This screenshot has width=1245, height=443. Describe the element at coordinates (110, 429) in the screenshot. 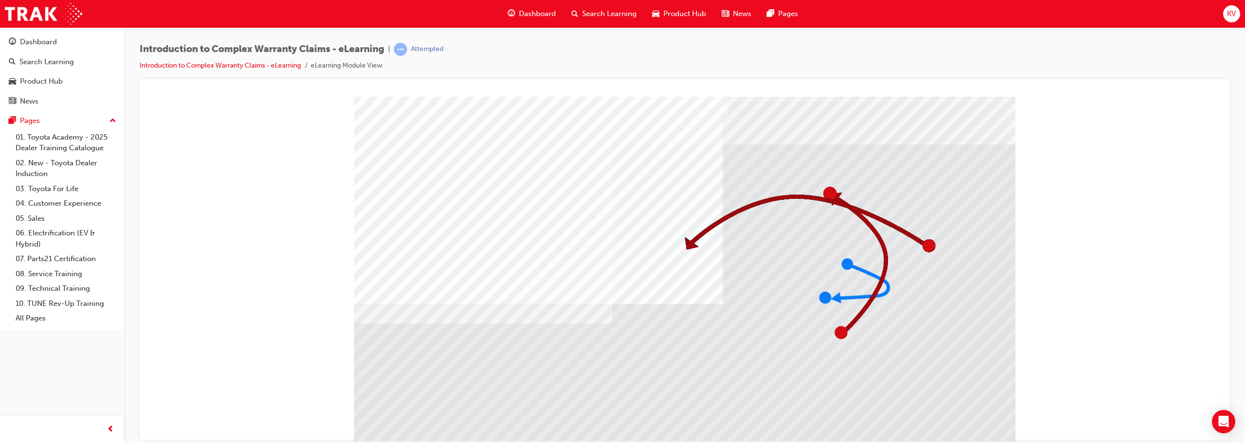

I see `span: prev-icon` at that location.